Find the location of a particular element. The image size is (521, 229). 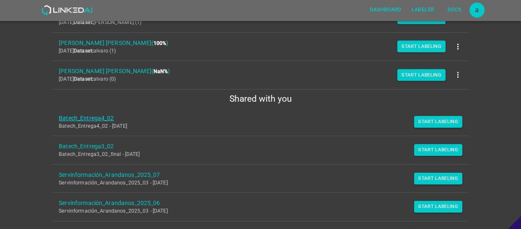

button: Docs is located at coordinates (455, 10).